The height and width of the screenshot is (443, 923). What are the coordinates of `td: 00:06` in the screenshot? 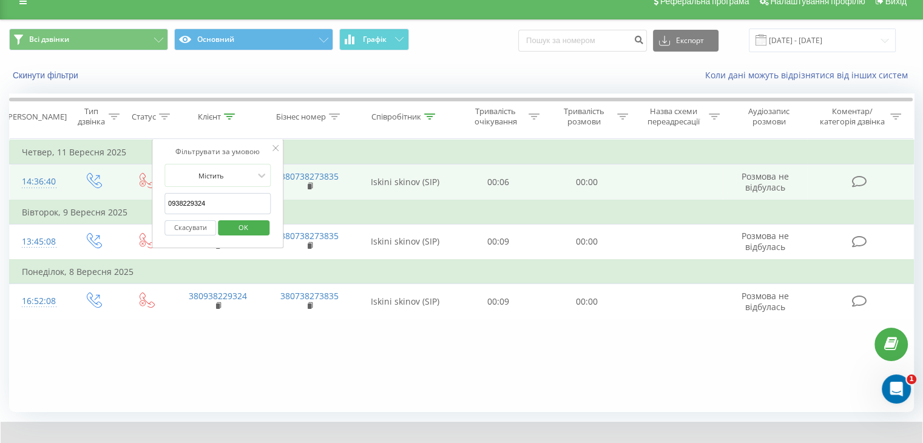 It's located at (498, 182).